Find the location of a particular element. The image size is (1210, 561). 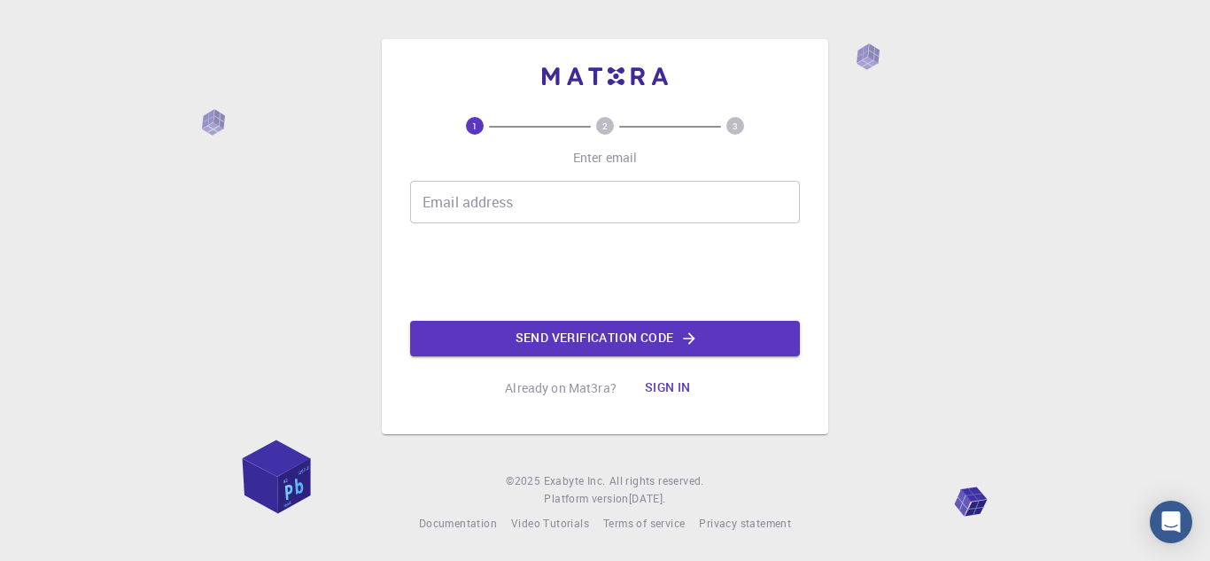

p: Already on Mat3ra? is located at coordinates (561, 388).